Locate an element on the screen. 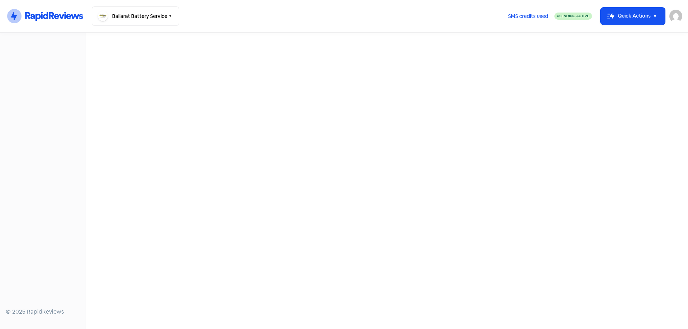 The image size is (688, 329). button: Ballarat Battery Service is located at coordinates (135, 16).